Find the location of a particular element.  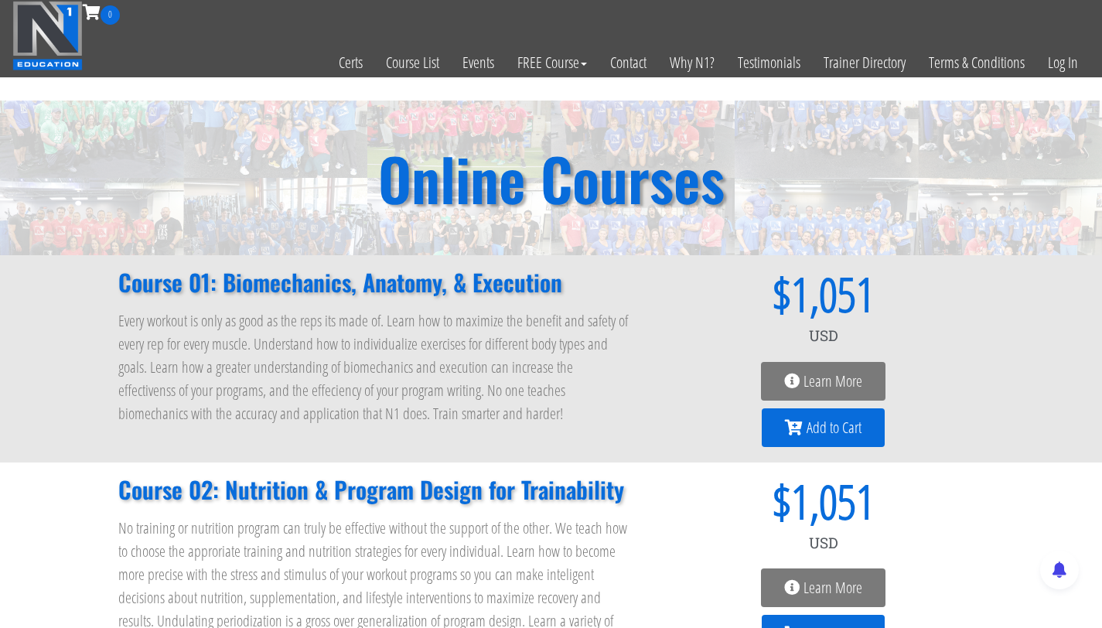

a: Trainer Directory is located at coordinates (864, 63).